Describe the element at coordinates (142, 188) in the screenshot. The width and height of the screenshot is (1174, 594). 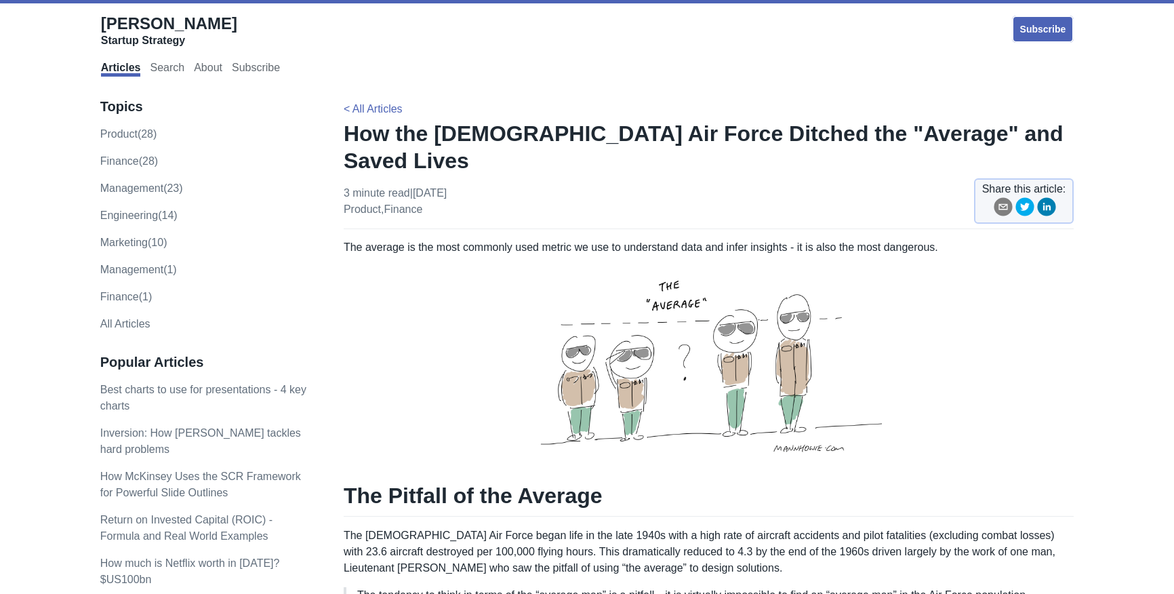
I see `a: management(23)` at that location.